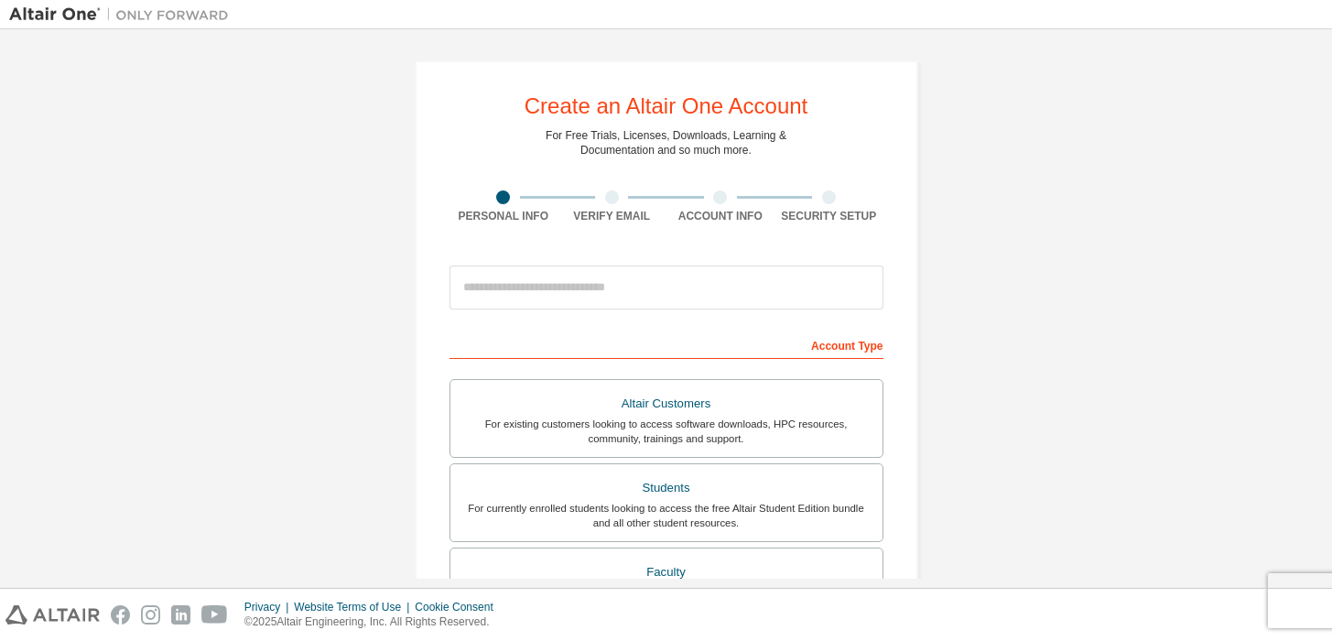 Image resolution: width=1332 pixels, height=641 pixels. I want to click on div: Account Info, so click(720, 216).